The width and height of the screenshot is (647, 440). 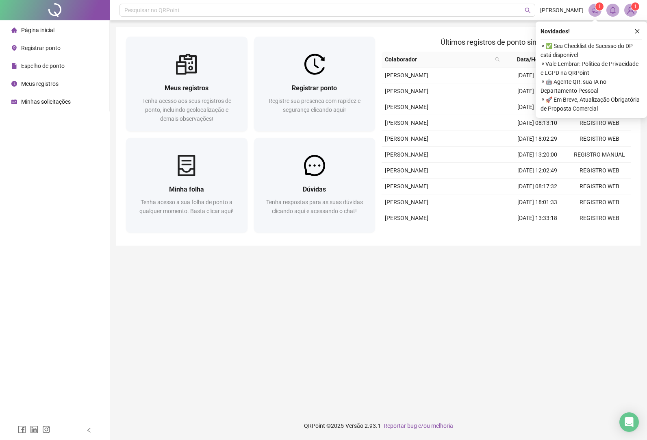 I want to click on span: Tenha acesso aos seus registros de ponto, incluindo geolocalização e demais observações!, so click(x=186, y=110).